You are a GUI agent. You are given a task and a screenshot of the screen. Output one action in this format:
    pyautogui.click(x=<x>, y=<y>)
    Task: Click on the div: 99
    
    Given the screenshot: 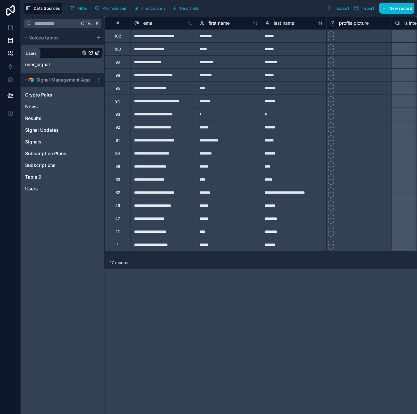 What is the action you would take?
    pyautogui.click(x=118, y=62)
    